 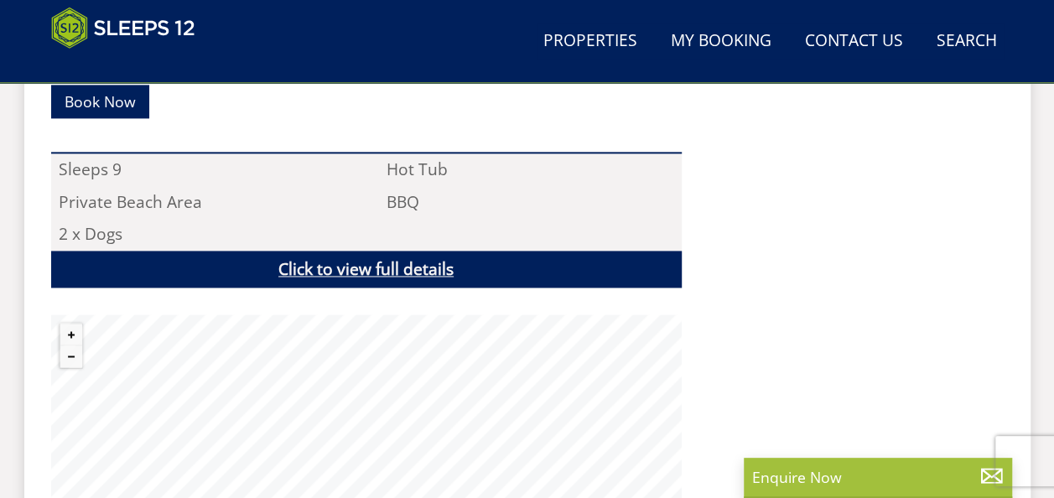 I want to click on li: Private Beach Area, so click(x=202, y=202).